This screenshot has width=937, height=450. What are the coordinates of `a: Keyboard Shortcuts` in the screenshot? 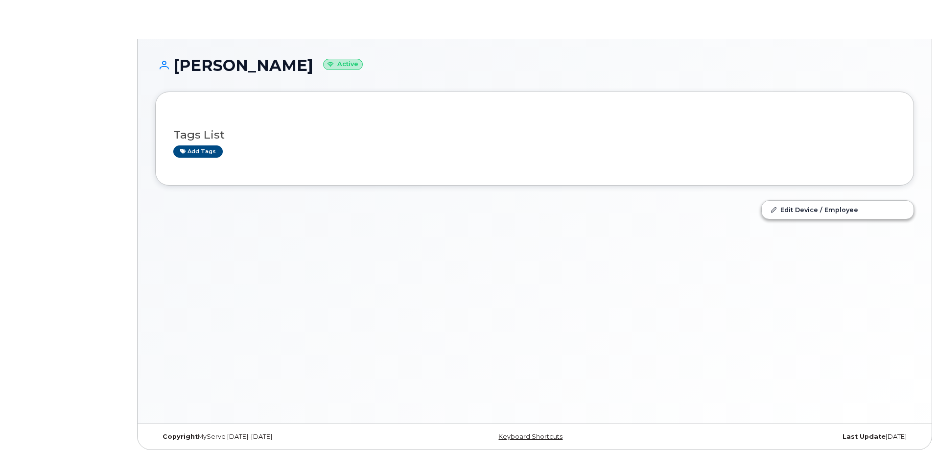 It's located at (530, 436).